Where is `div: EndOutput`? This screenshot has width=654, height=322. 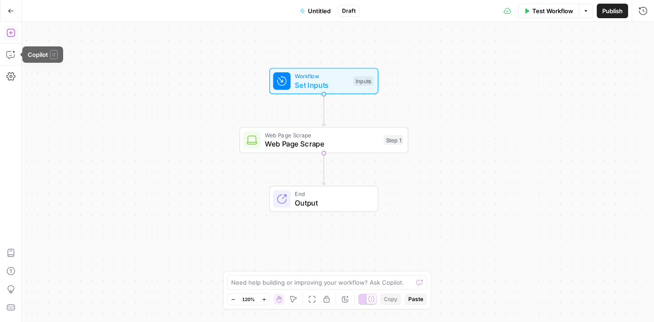
div: EndOutput is located at coordinates (324, 199).